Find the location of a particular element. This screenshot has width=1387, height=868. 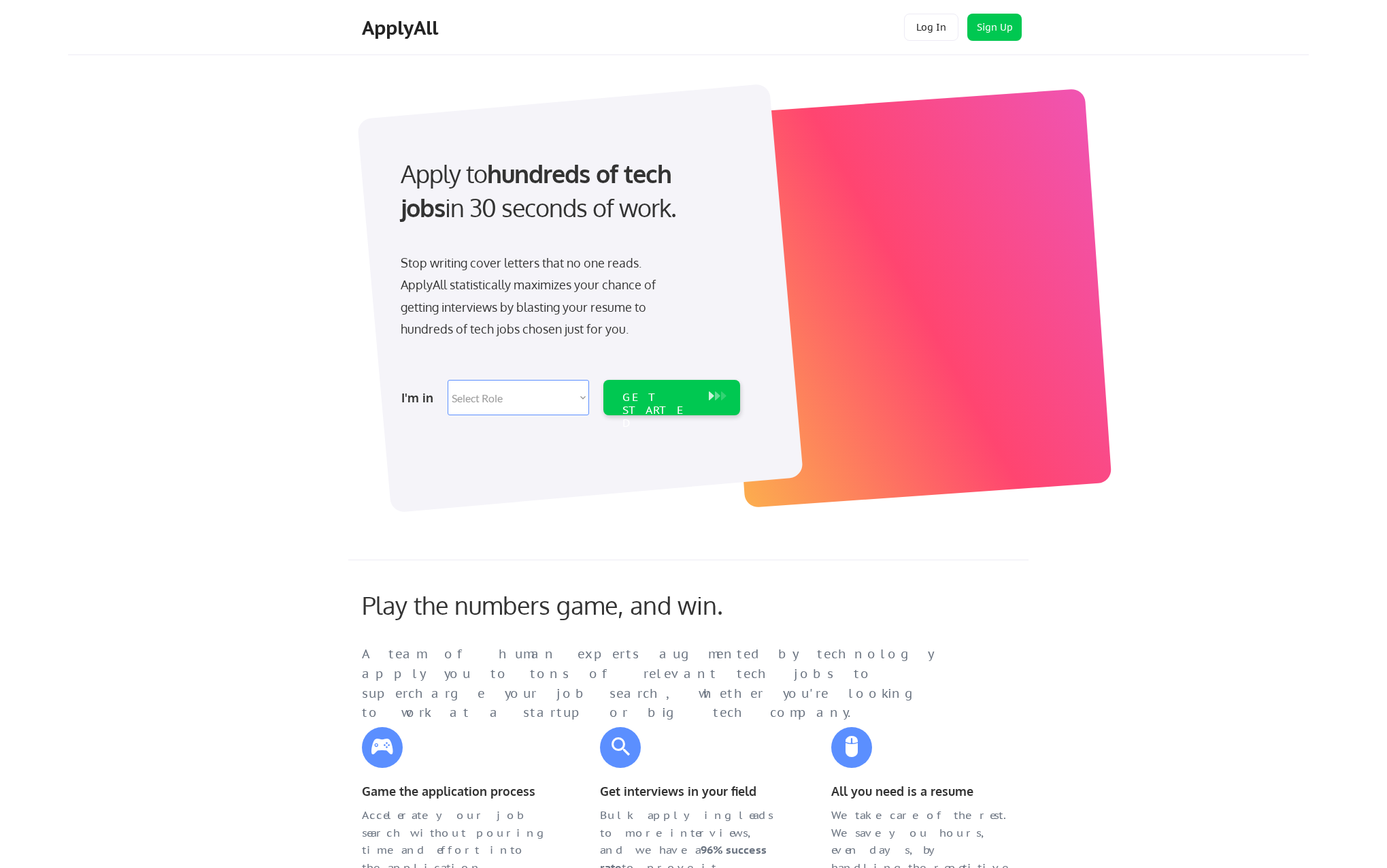

div: Stop writing cover letters that no one reads. ApplyAll statistically maximizes your chance of get... is located at coordinates (540, 296).